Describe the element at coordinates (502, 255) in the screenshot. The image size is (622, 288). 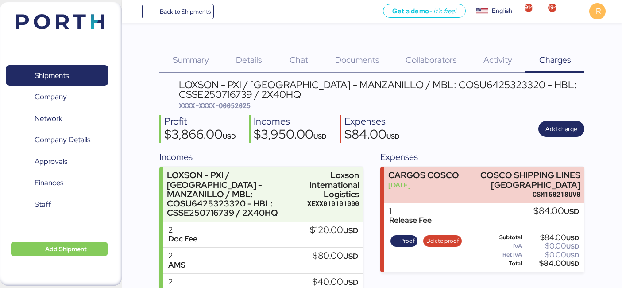
I see `div: Ret IVA` at that location.